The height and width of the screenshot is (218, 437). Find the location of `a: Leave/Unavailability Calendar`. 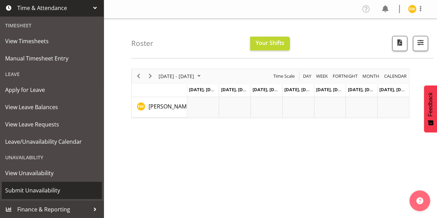

a: Leave/Unavailability Calendar is located at coordinates (52, 142).